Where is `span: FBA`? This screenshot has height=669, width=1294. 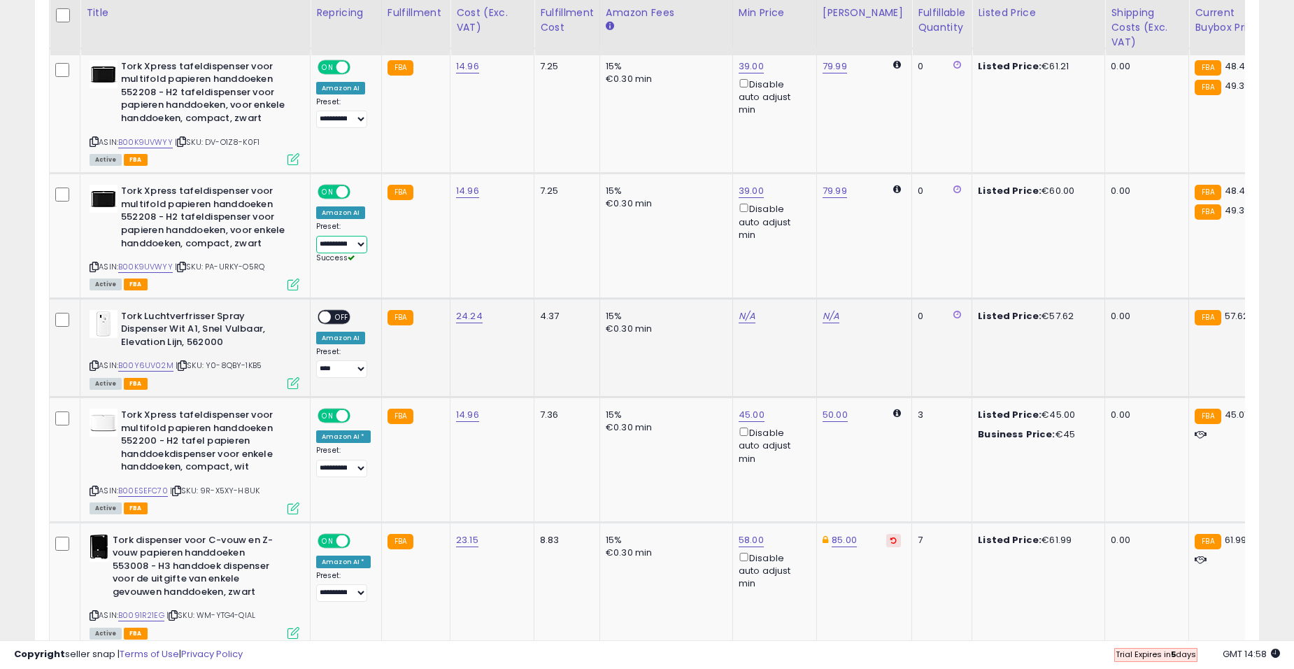 span: FBA is located at coordinates (136, 284).